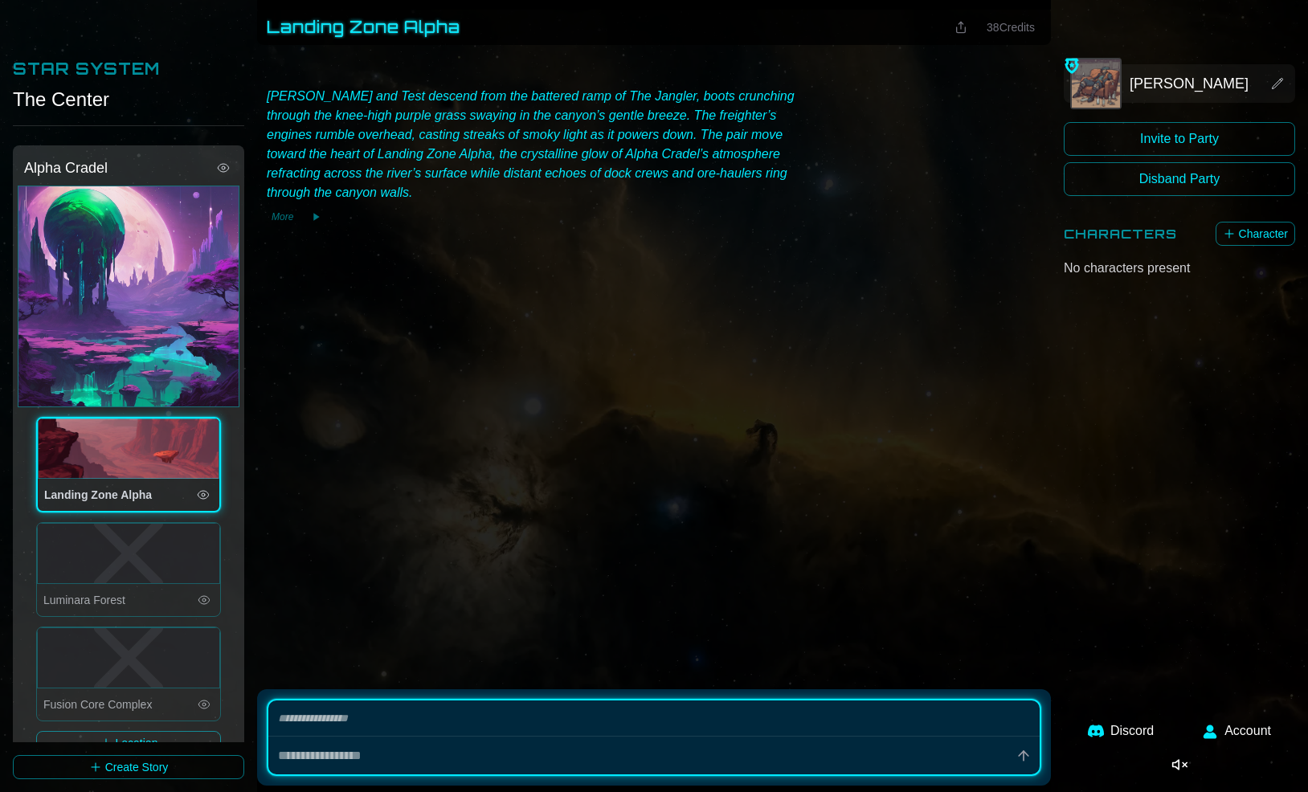 Image resolution: width=1308 pixels, height=792 pixels. Describe the element at coordinates (97, 705) in the screenshot. I see `span: Fusion Core Complex` at that location.